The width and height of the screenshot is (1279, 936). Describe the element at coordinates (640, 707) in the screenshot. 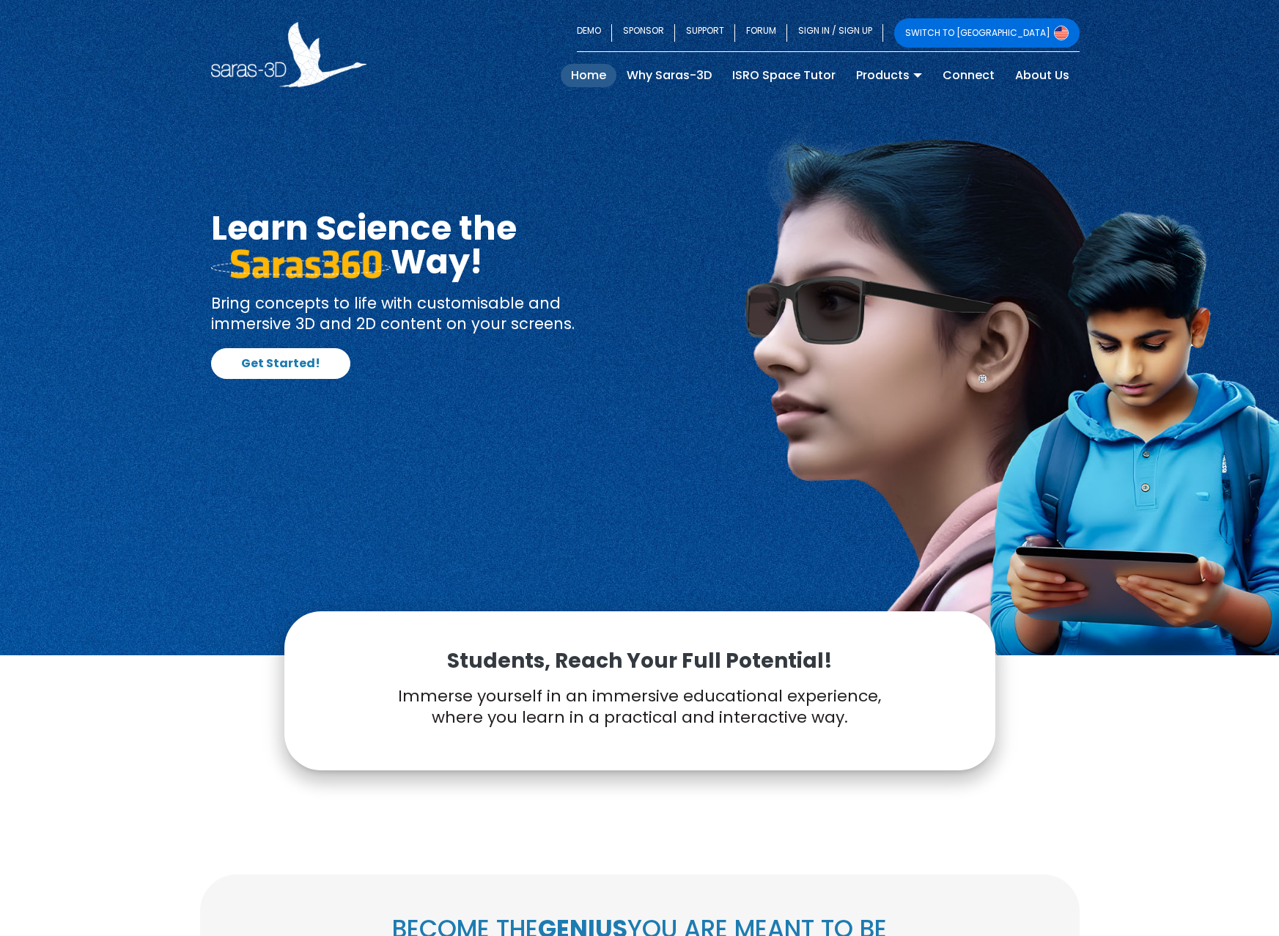

I see `p: Immerse yourself in an immersive educational experience, where you learn in a practical and inter...` at that location.